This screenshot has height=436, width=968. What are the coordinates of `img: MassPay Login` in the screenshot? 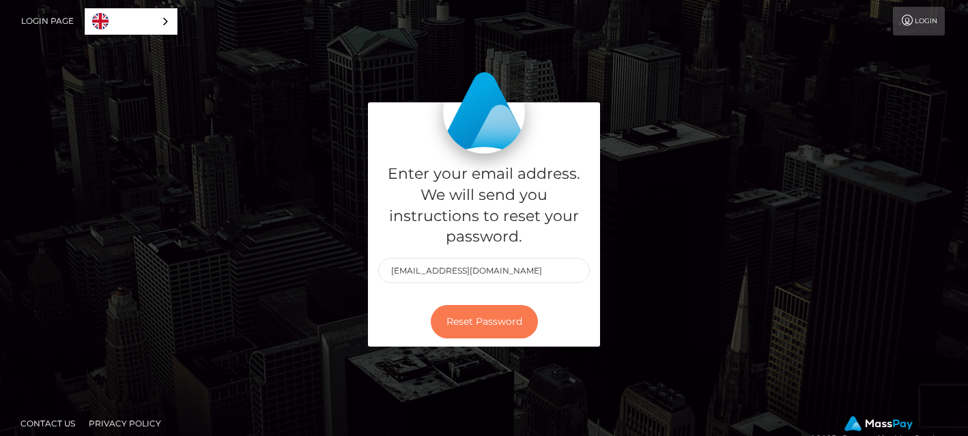 It's located at (484, 113).